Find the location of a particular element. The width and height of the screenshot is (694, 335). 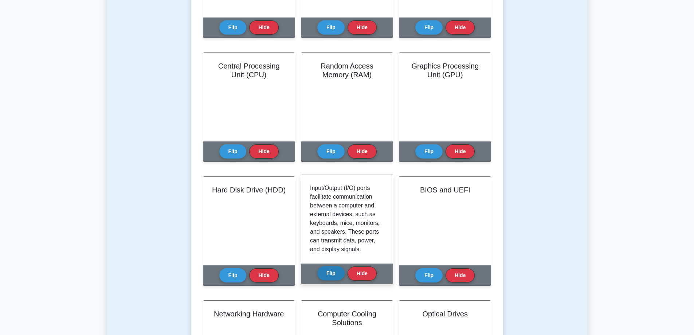

h2: Computer Cooling Solutions is located at coordinates (347, 318).